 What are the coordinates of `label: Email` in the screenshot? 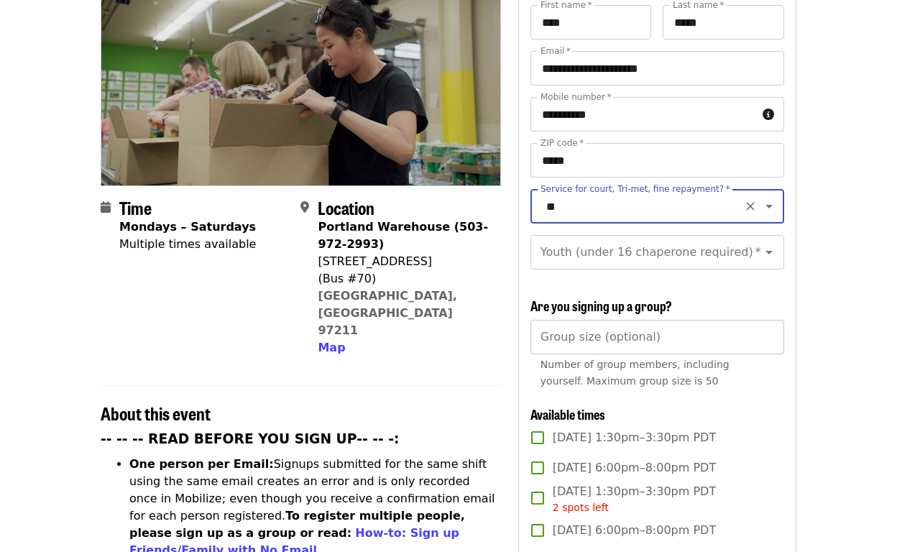 It's located at (556, 51).